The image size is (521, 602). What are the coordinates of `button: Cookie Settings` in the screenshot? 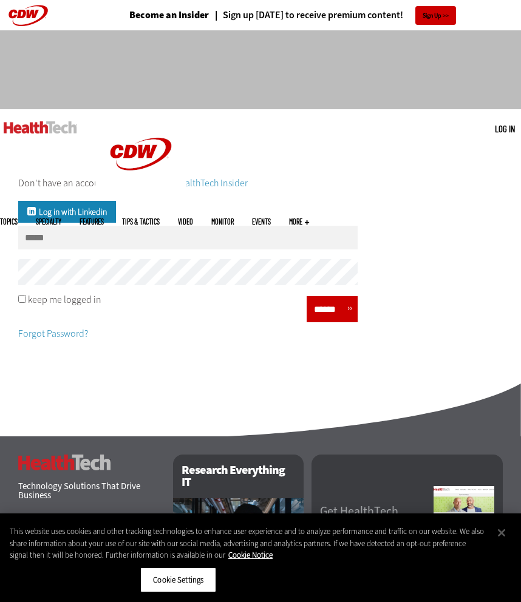 It's located at (178, 580).